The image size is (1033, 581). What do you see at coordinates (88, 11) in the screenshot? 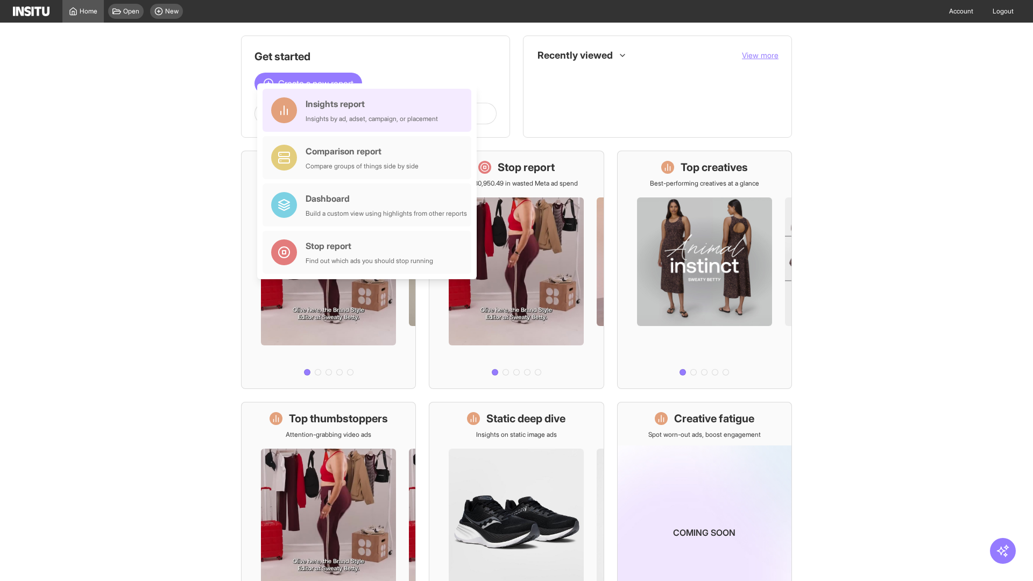
I see `span: Home` at bounding box center [88, 11].